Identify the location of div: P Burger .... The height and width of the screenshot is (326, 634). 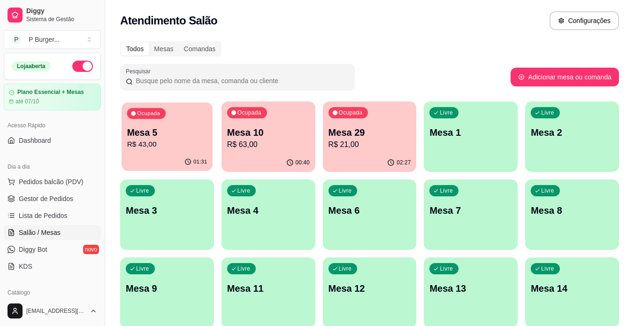
(44, 39).